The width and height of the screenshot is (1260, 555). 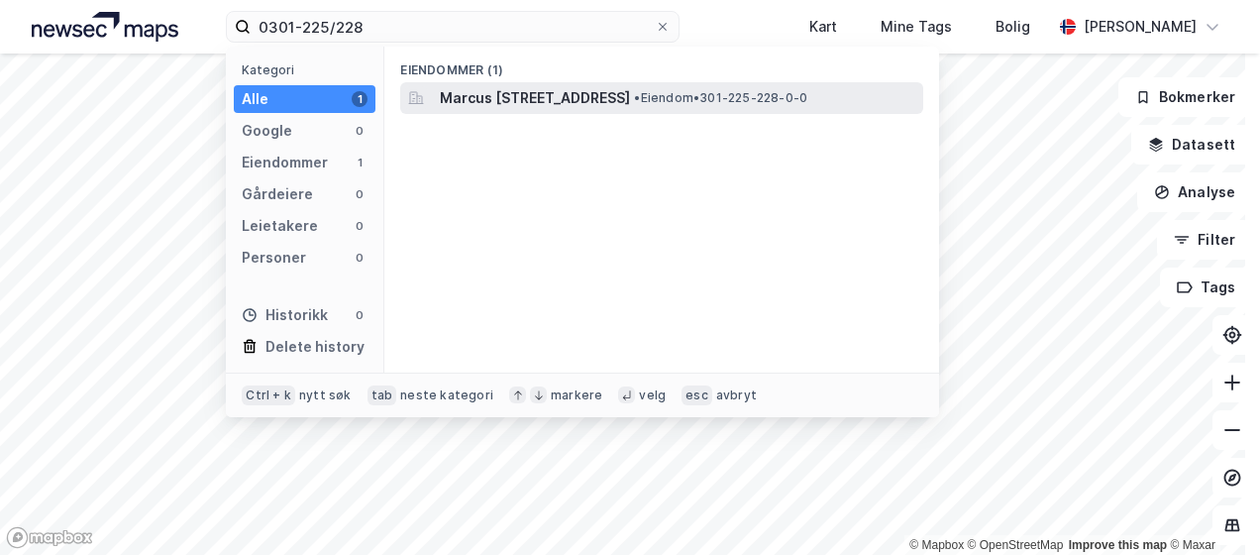 What do you see at coordinates (447, 395) in the screenshot?
I see `div: neste kategori` at bounding box center [447, 395].